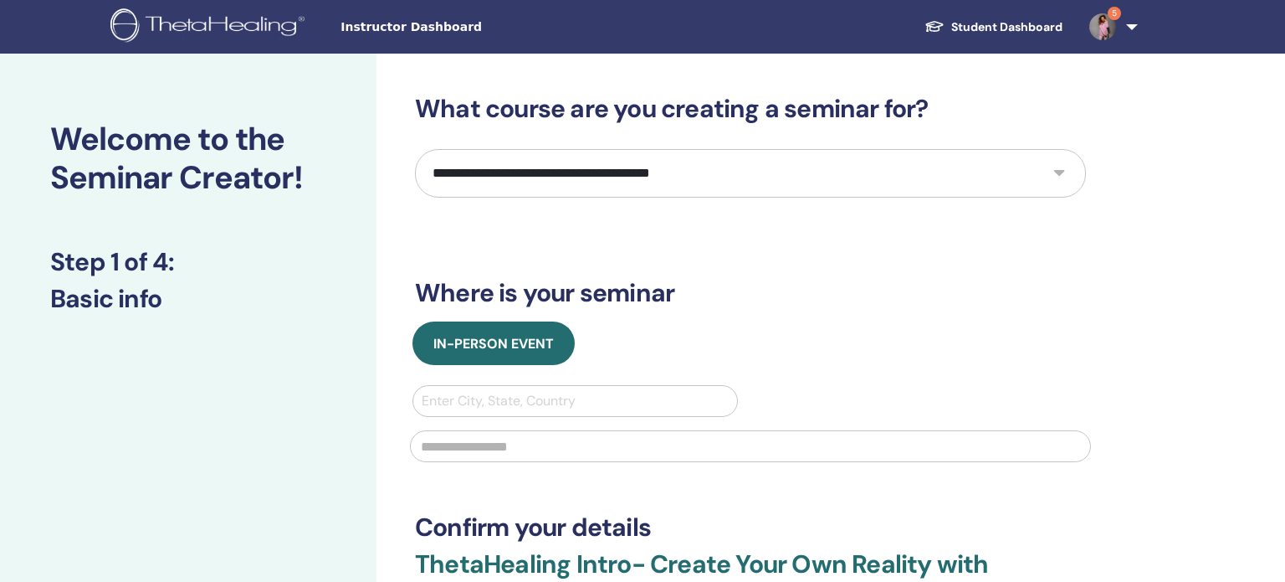  I want to click on a: Student Dashboard, so click(993, 27).